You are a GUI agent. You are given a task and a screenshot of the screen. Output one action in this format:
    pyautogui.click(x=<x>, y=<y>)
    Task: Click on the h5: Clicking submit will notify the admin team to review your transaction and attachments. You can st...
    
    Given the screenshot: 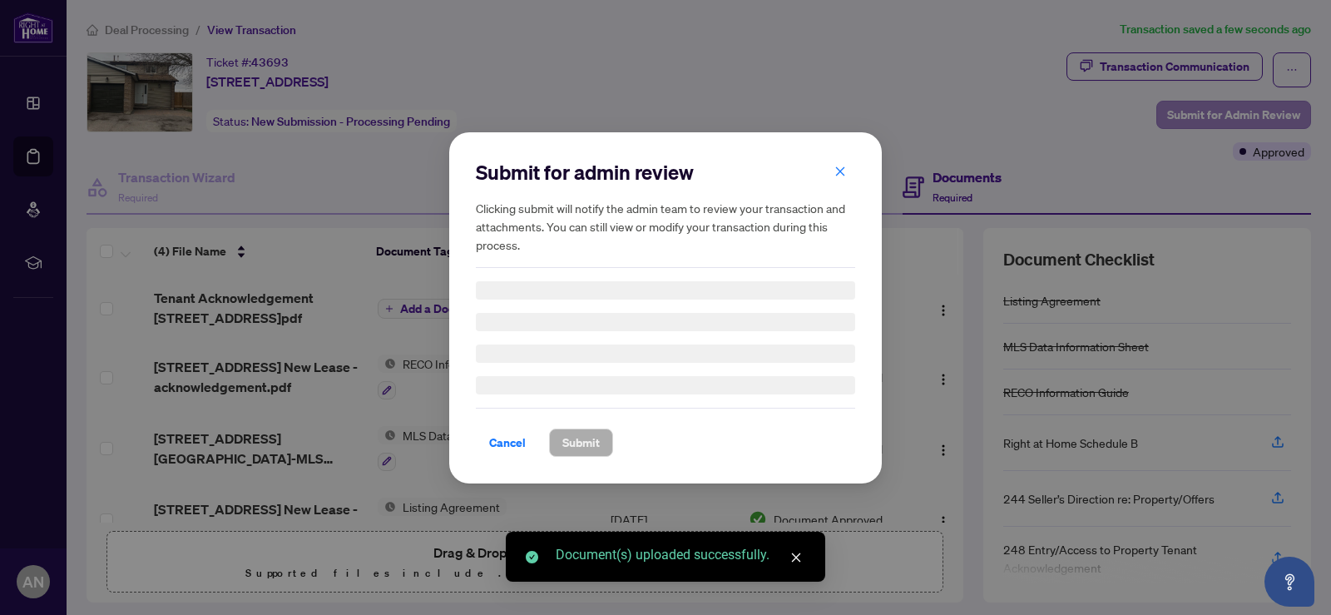 What is the action you would take?
    pyautogui.click(x=665, y=226)
    